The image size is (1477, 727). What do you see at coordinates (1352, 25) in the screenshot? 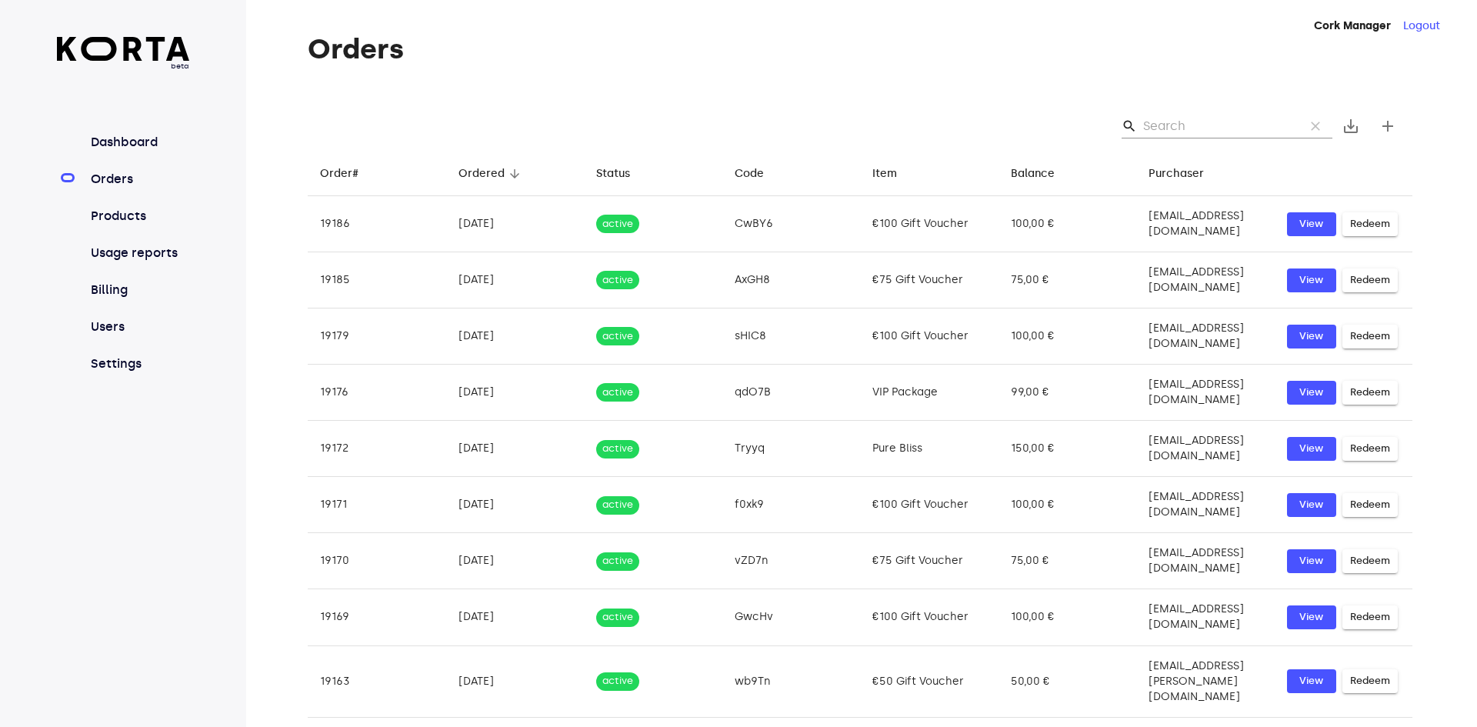
I see `strong: Cork Manager` at bounding box center [1352, 25].